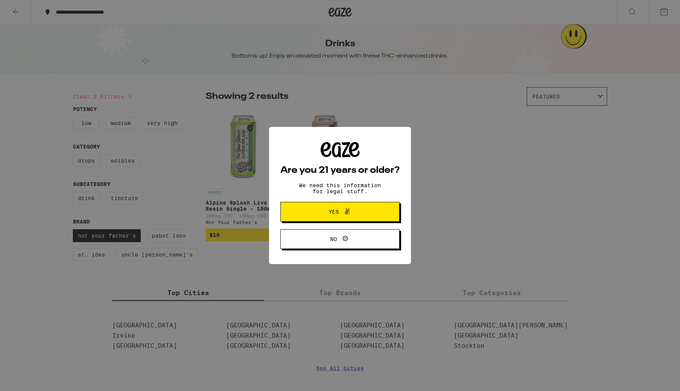  What do you see at coordinates (333, 239) in the screenshot?
I see `span: No` at bounding box center [333, 239].